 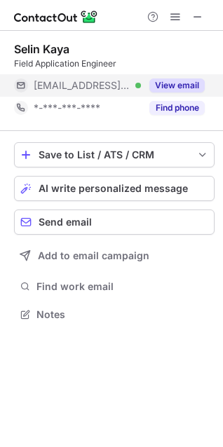 I want to click on span: AI write personalized message, so click(x=113, y=188).